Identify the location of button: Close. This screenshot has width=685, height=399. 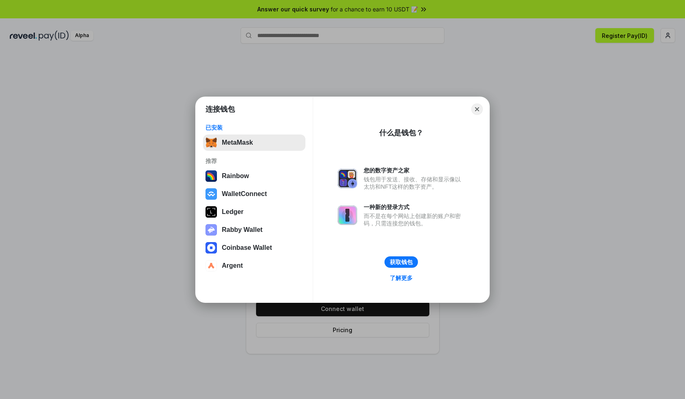
(477, 109).